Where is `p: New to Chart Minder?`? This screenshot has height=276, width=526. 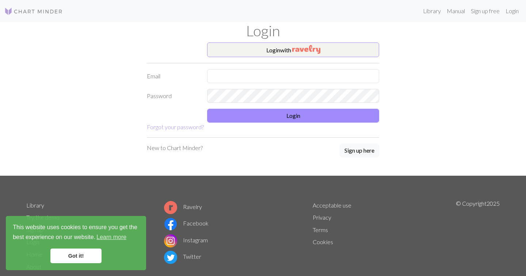 p: New to Chart Minder? is located at coordinates (175, 148).